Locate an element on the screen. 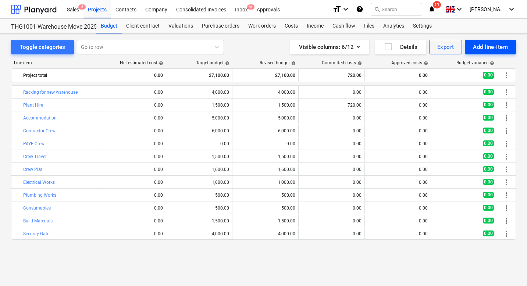  div: Valuations is located at coordinates (181, 26).